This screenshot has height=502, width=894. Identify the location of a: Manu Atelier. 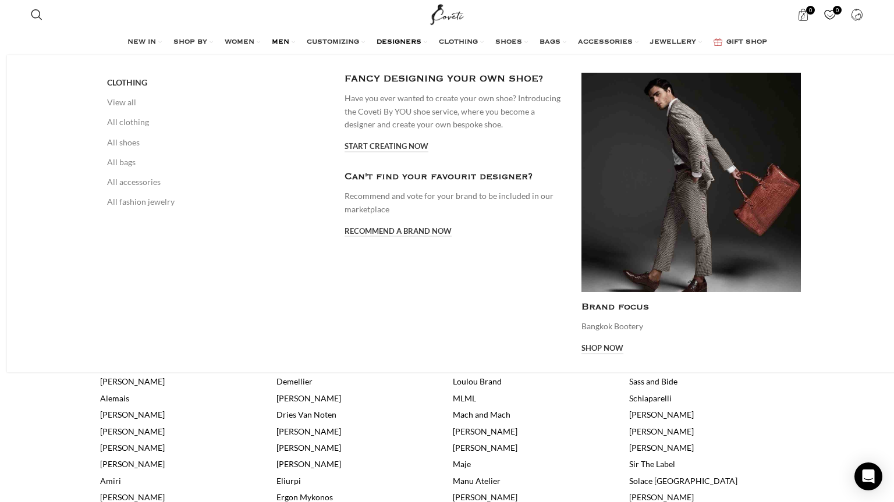
(476, 481).